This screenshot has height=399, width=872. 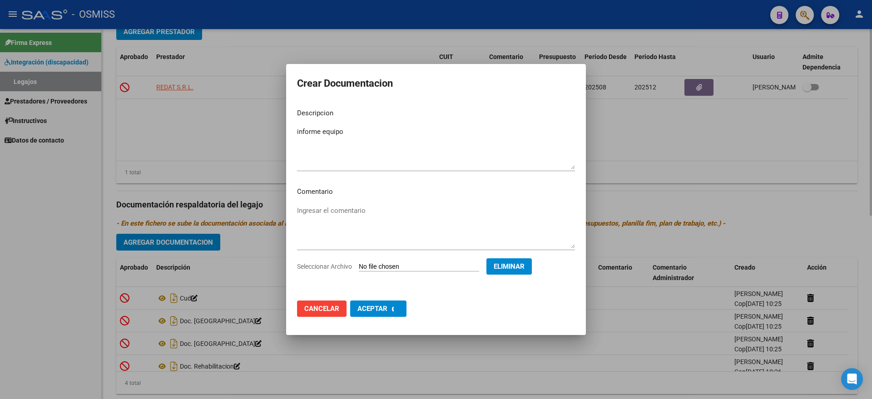 I want to click on button: Eliminar, so click(x=509, y=267).